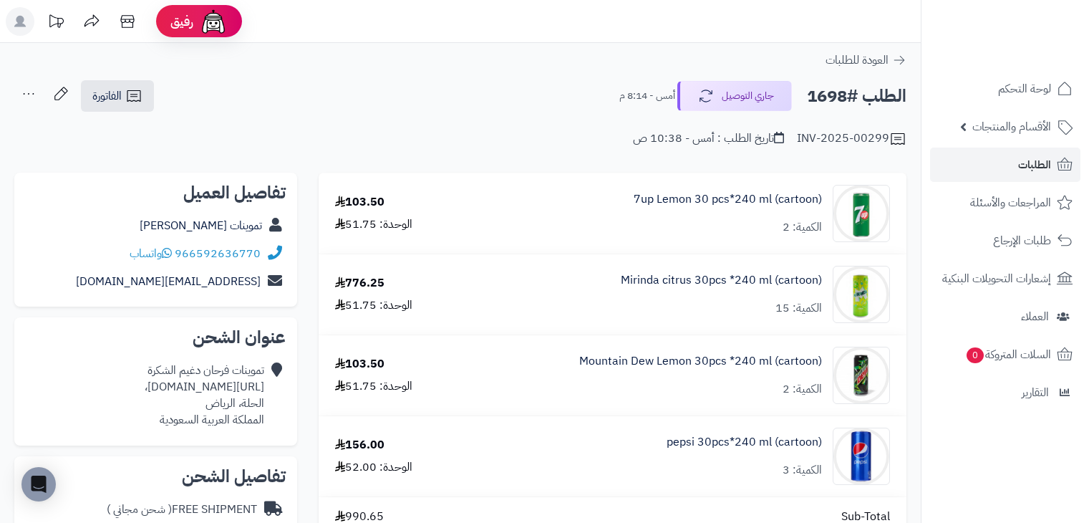 The width and height of the screenshot is (1089, 523). Describe the element at coordinates (856, 96) in the screenshot. I see `h2: الطلب #1698` at that location.